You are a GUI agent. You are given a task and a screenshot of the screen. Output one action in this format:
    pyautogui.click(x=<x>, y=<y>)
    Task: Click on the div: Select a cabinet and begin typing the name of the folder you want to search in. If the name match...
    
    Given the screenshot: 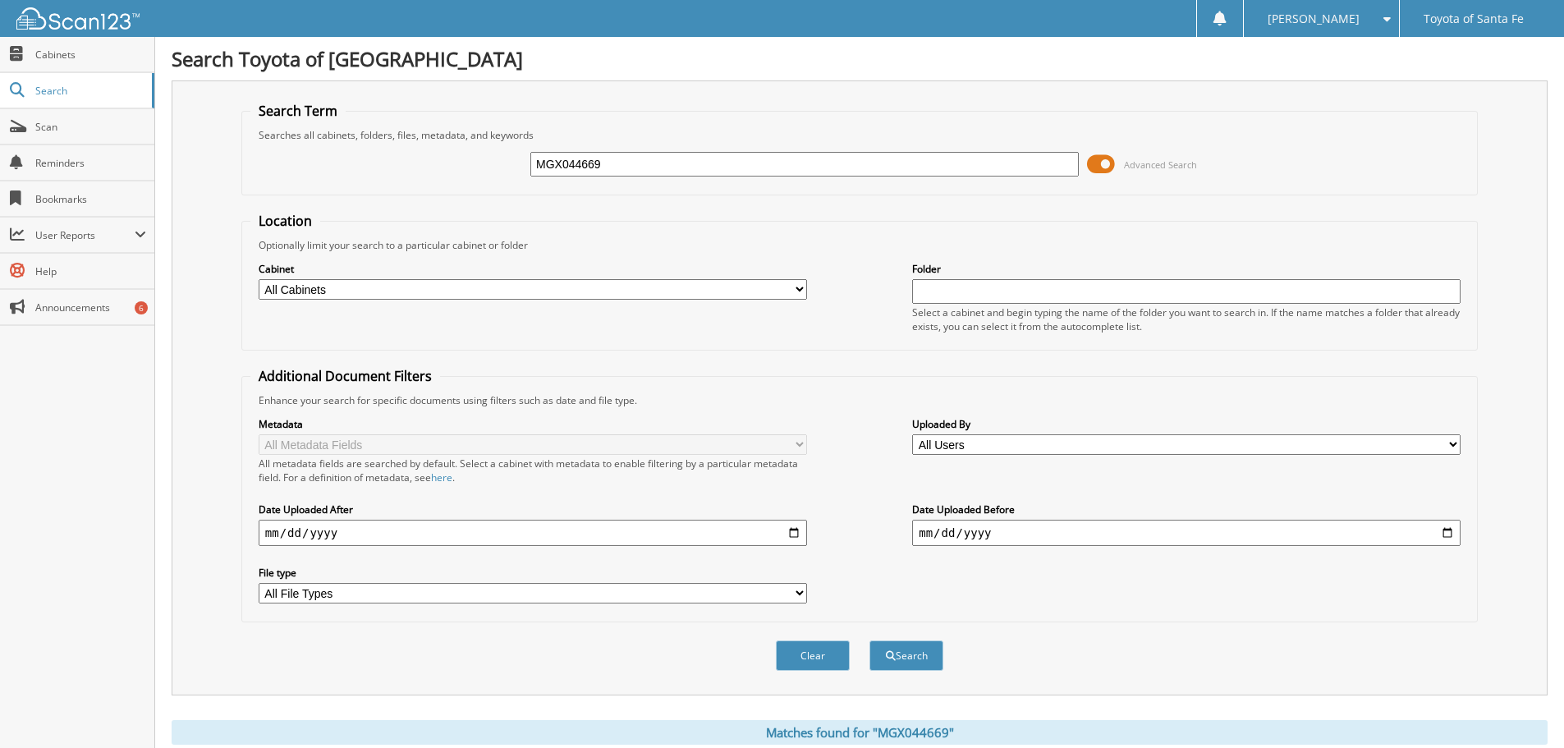 What is the action you would take?
    pyautogui.click(x=1186, y=319)
    